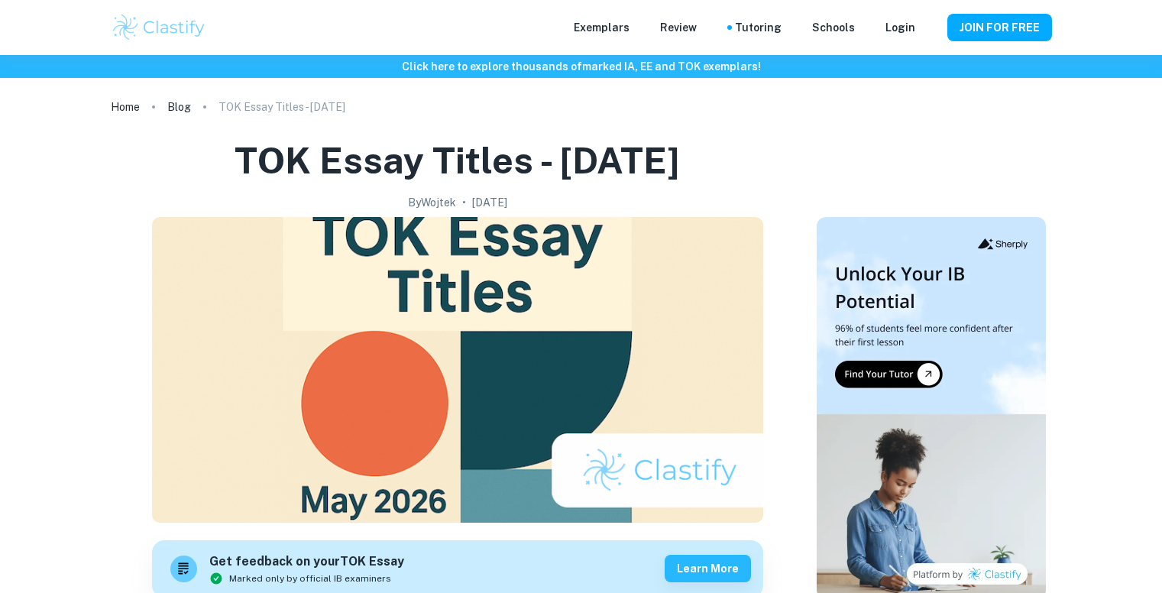 This screenshot has width=1162, height=593. Describe the element at coordinates (931, 28) in the screenshot. I see `button: Help and Feedback` at that location.